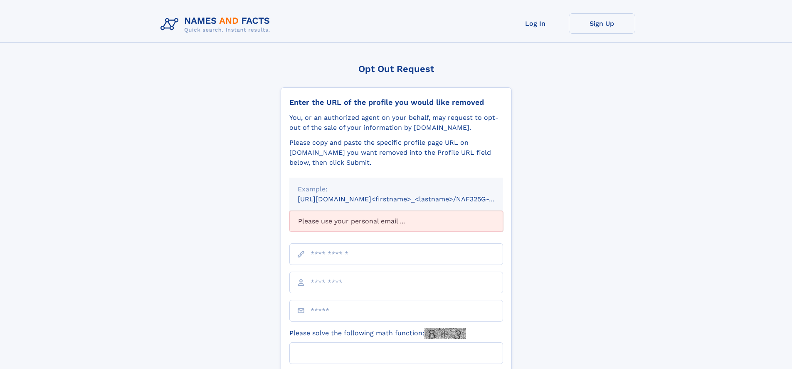 The height and width of the screenshot is (369, 792). I want to click on a: Log In, so click(536, 23).